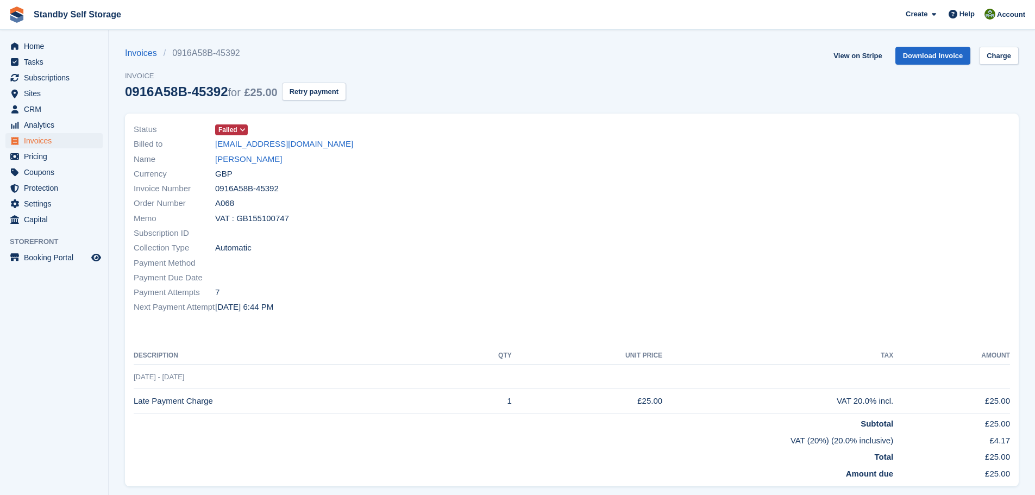  I want to click on span: Billed to, so click(174, 144).